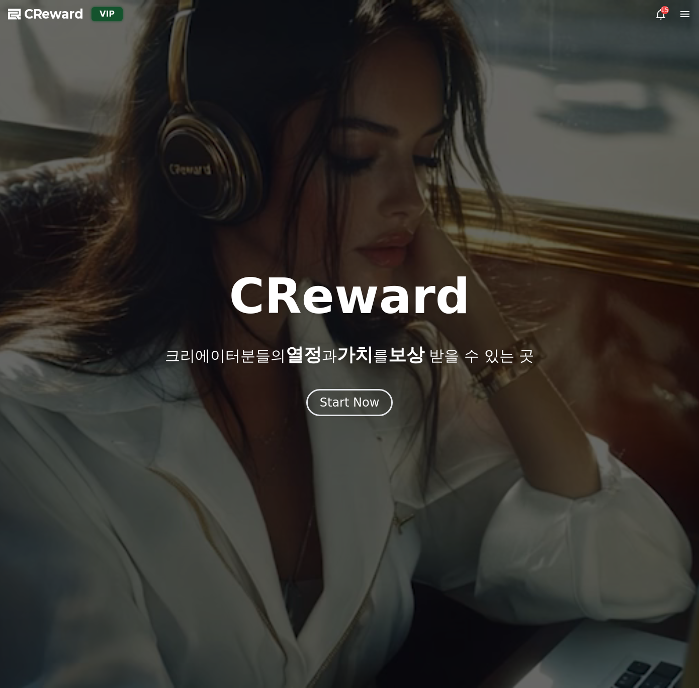 This screenshot has height=688, width=699. What do you see at coordinates (349, 297) in the screenshot?
I see `h1: CReward` at bounding box center [349, 297].